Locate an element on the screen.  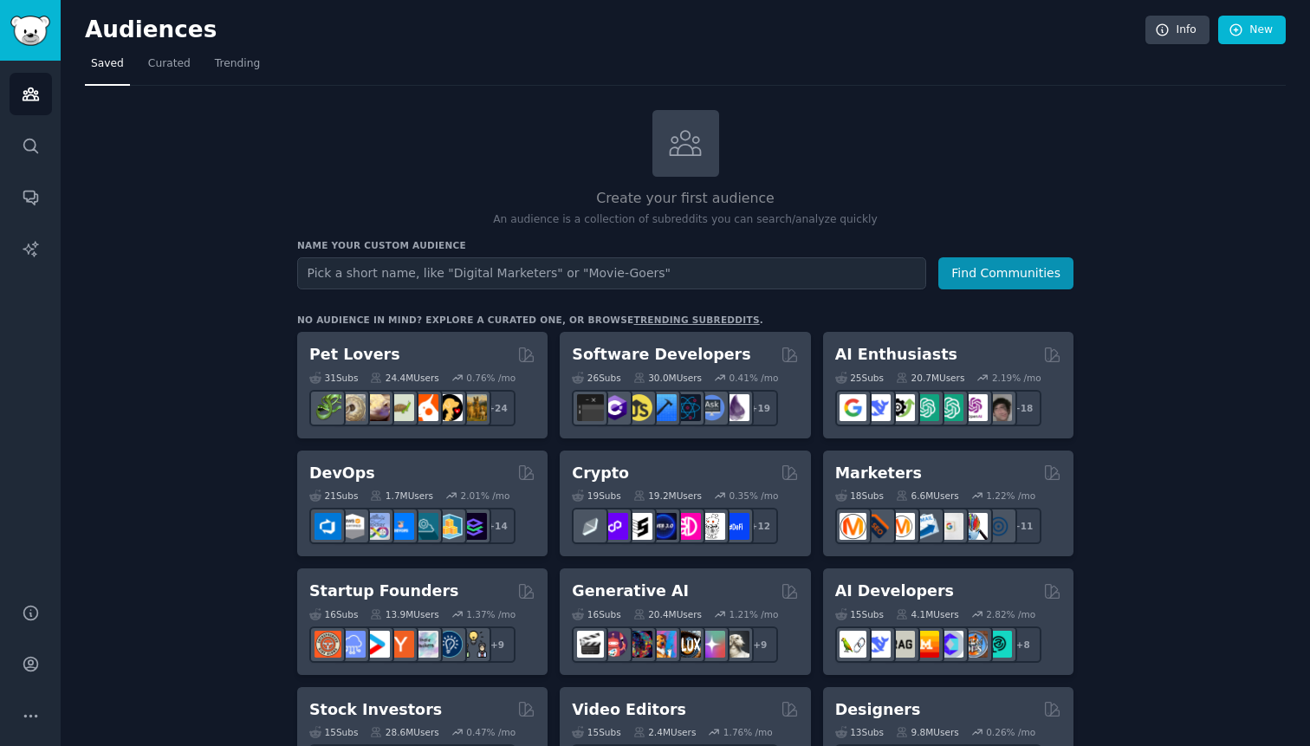
img: AskComputerScience is located at coordinates (711, 407).